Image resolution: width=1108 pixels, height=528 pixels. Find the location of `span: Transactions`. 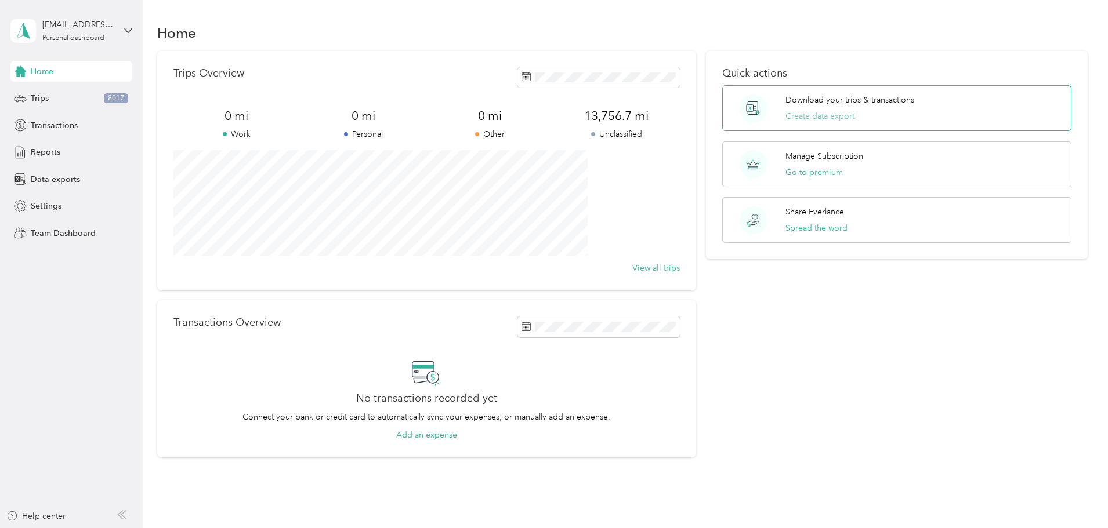

span: Transactions is located at coordinates (54, 125).